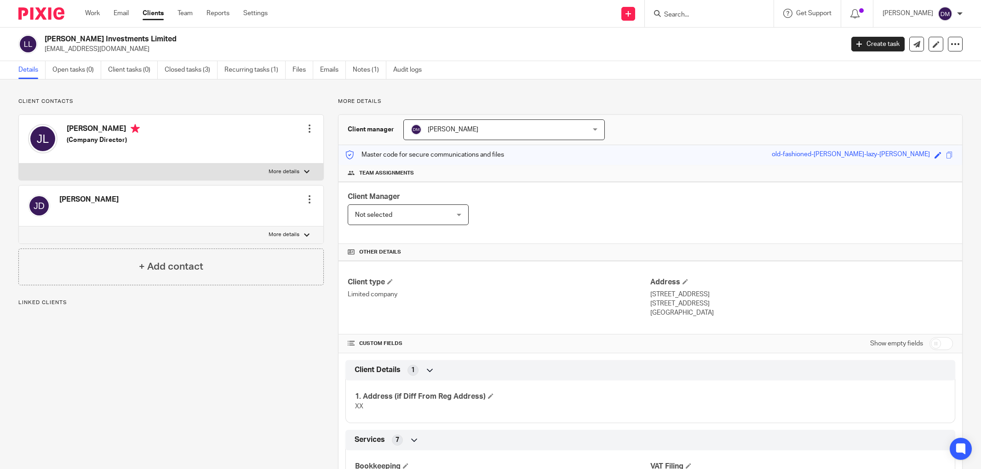 This screenshot has width=981, height=469. What do you see at coordinates (32, 70) in the screenshot?
I see `a: Details` at bounding box center [32, 70].